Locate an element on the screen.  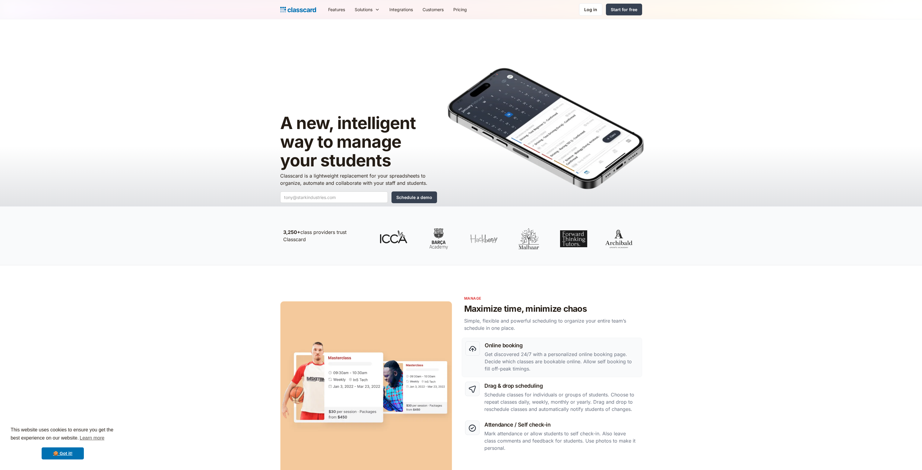
h3: Drag & drop scheduling is located at coordinates (561, 386).